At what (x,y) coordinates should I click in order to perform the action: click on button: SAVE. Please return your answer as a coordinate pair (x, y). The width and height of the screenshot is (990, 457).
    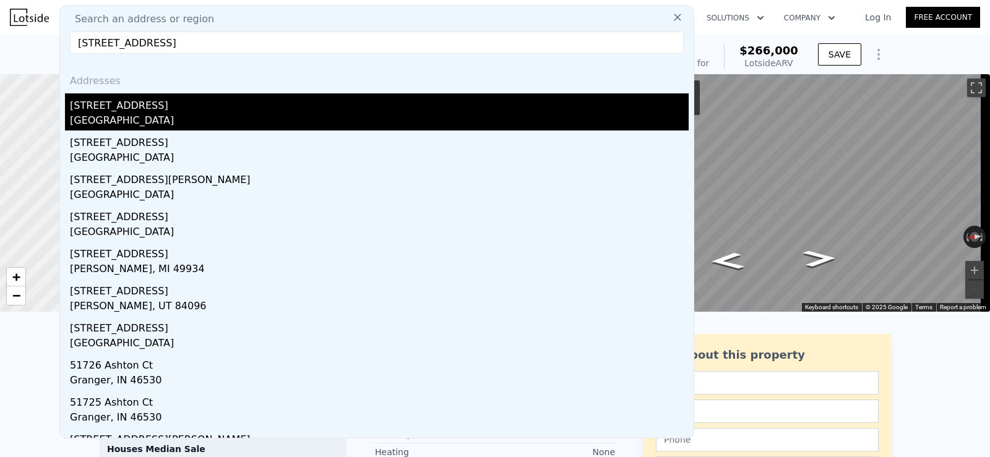
    Looking at the image, I should click on (840, 54).